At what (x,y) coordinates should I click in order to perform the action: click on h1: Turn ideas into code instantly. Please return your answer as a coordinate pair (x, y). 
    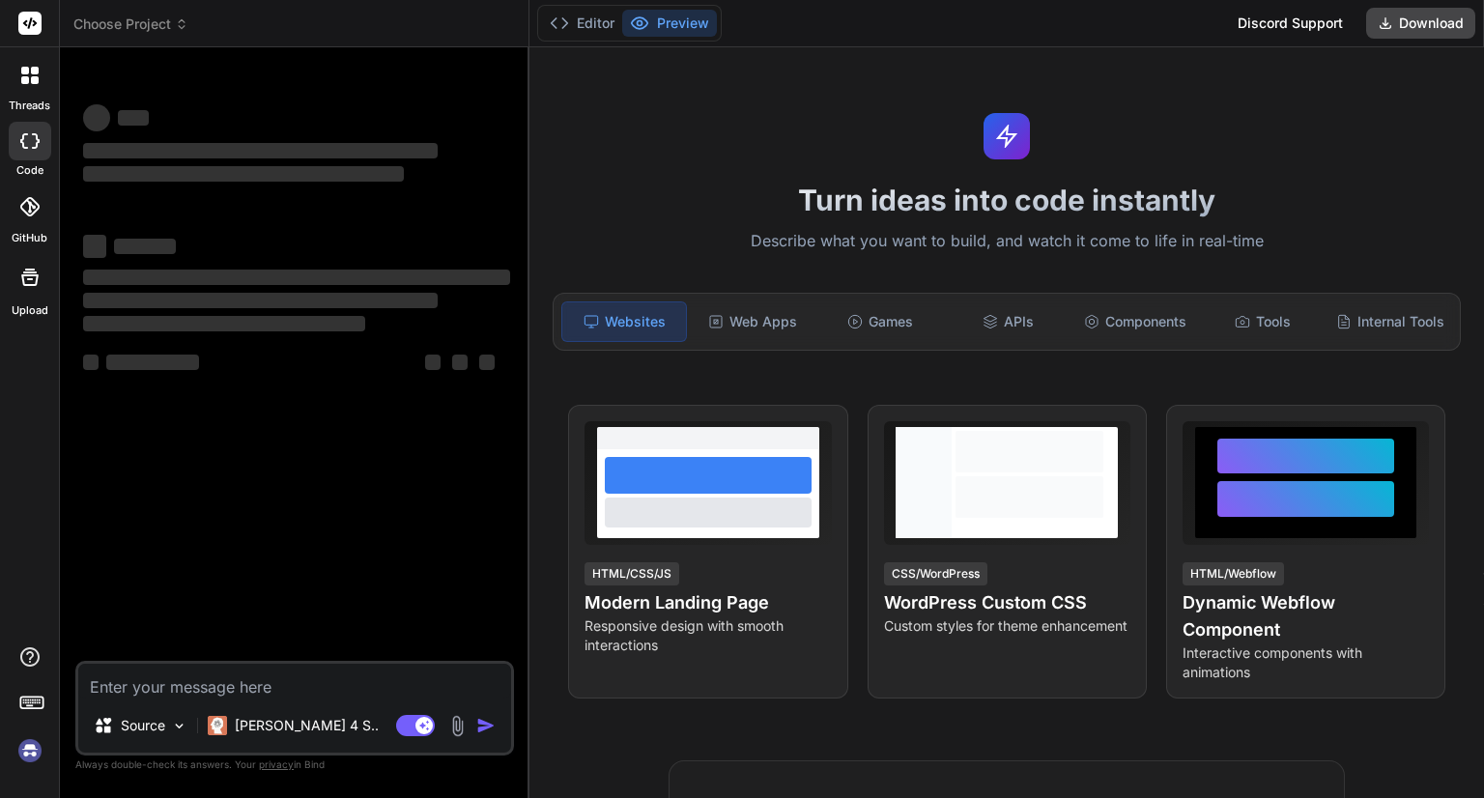
    Looking at the image, I should click on (1007, 200).